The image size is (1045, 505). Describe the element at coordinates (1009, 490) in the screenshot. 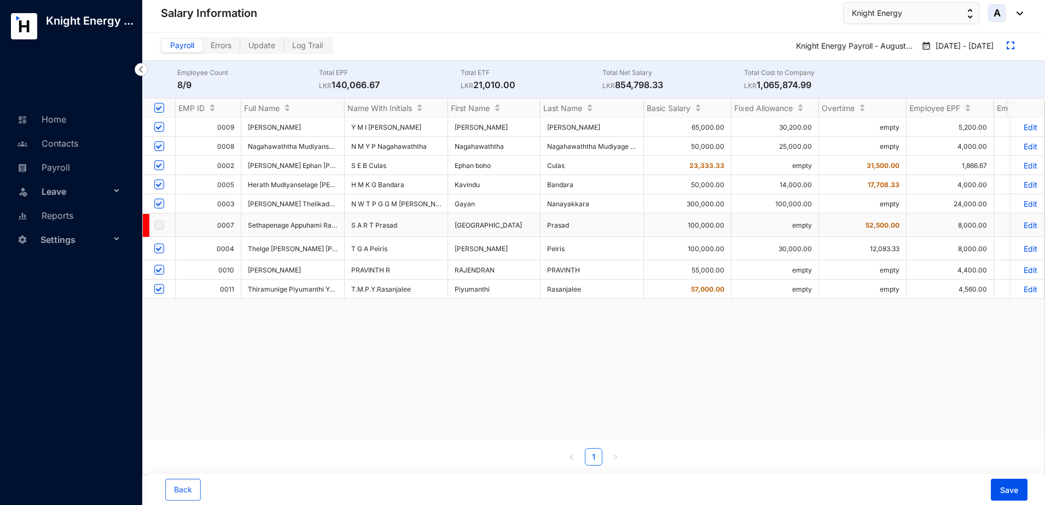

I see `span: Save` at that location.